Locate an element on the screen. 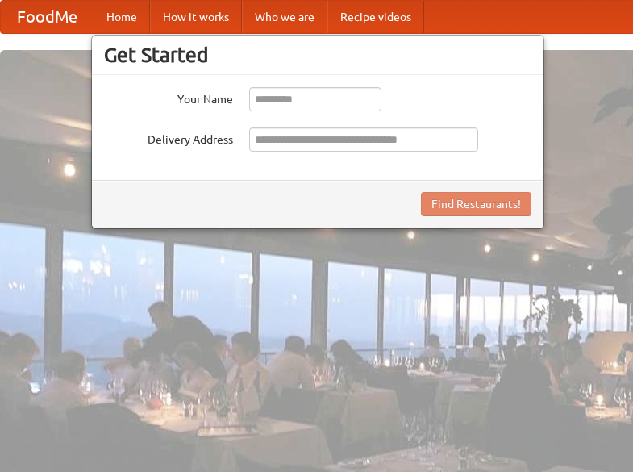 This screenshot has height=472, width=633. label: Delivery Address is located at coordinates (169, 137).